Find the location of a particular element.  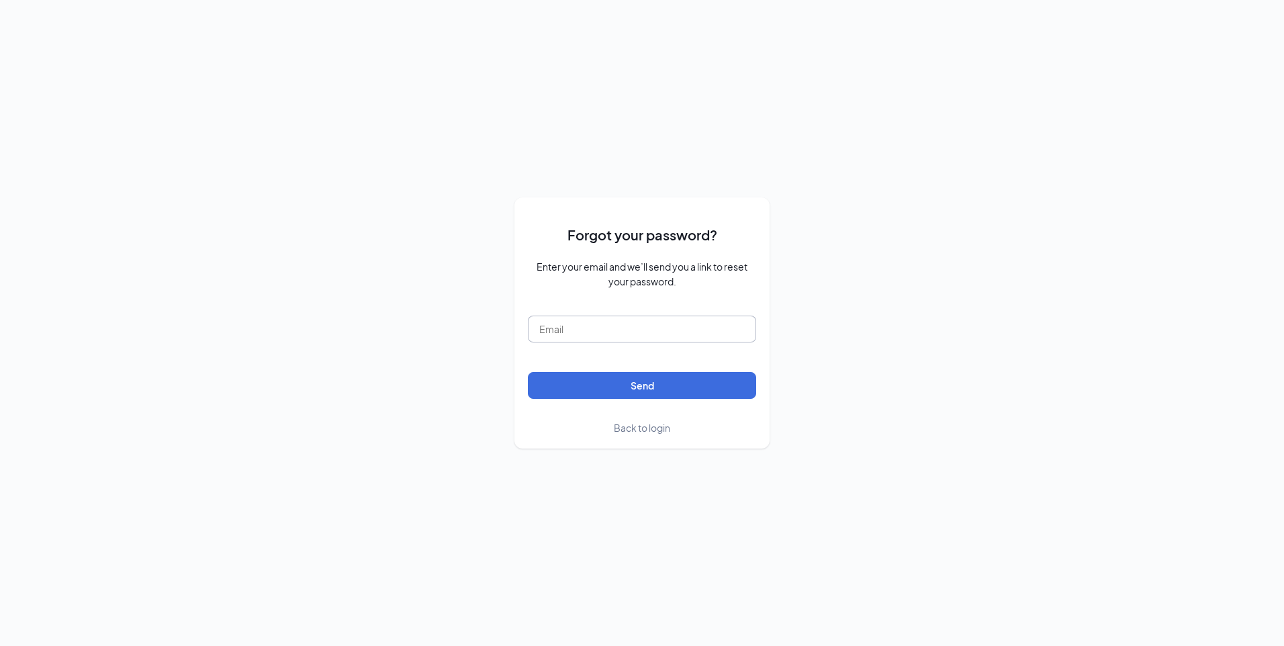

input: Email is located at coordinates (642, 329).